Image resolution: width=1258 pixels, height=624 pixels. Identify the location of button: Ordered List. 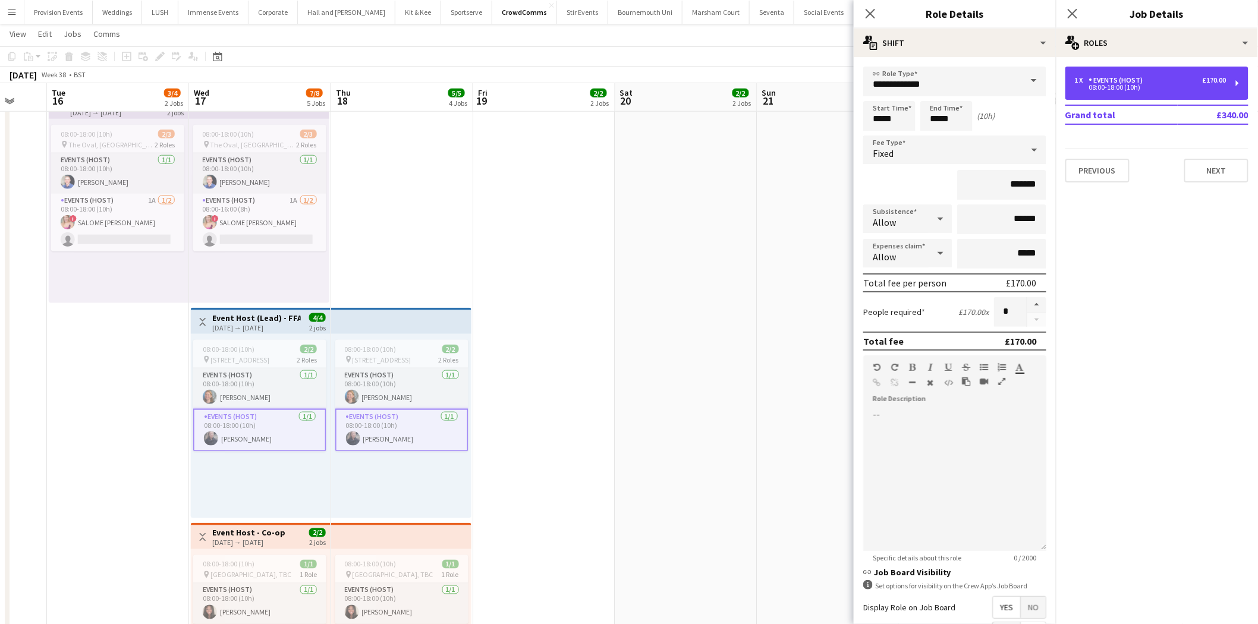
(1001, 367).